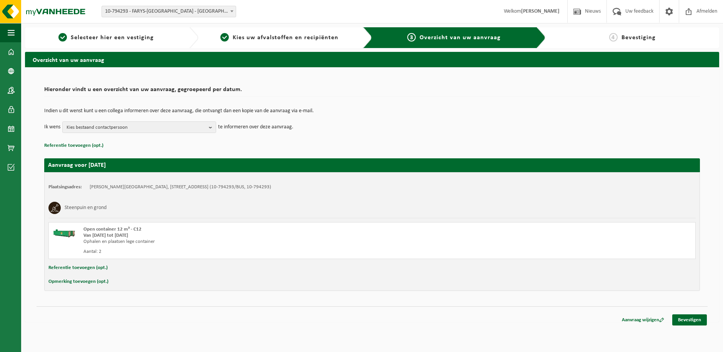 Image resolution: width=723 pixels, height=352 pixels. Describe the element at coordinates (106, 38) in the screenshot. I see `a: 1Selecteer hier een vestiging` at that location.